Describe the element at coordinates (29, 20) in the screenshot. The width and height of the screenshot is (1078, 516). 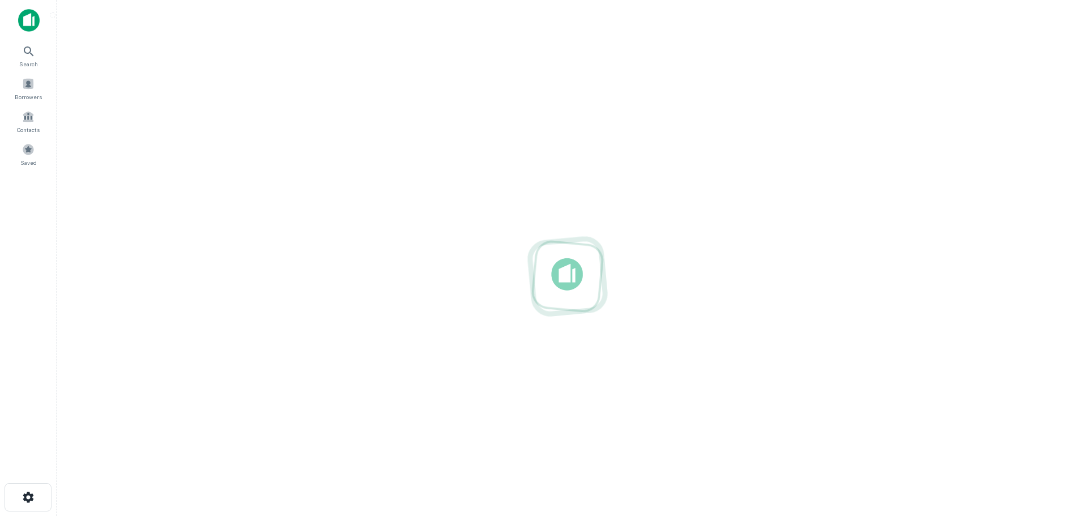
I see `img: capitalize-icon.png` at that location.